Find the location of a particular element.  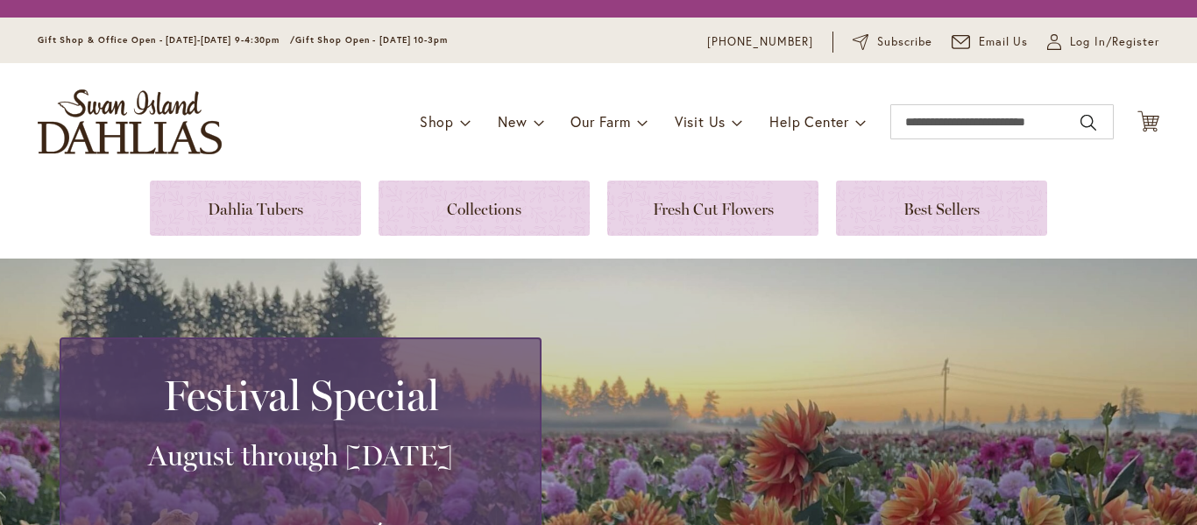

h2: Festival Special is located at coordinates (301, 395).